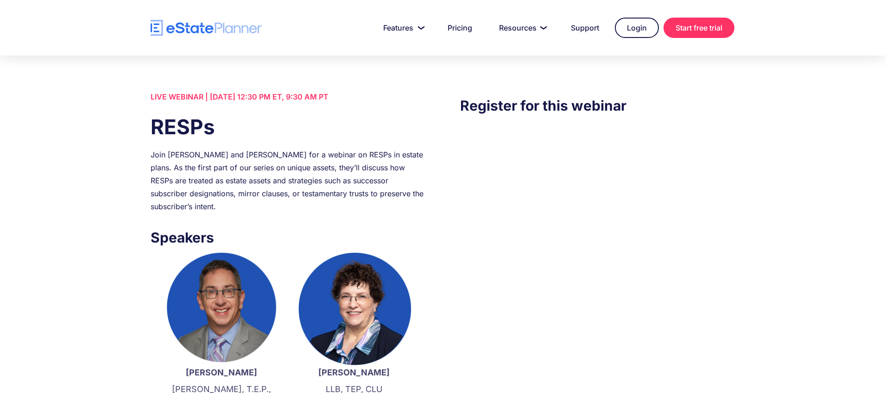 The width and height of the screenshot is (885, 393). I want to click on h3: Register for this webinar, so click(597, 106).